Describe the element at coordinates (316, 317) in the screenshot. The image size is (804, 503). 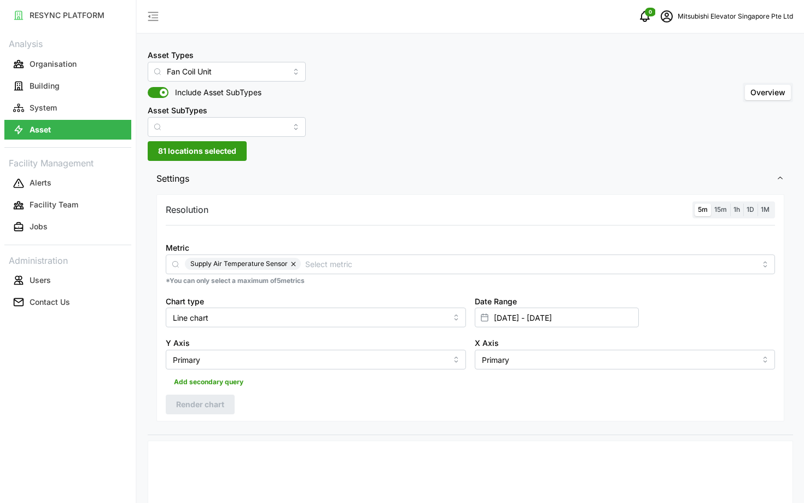
I see `input: Select chart type` at that location.